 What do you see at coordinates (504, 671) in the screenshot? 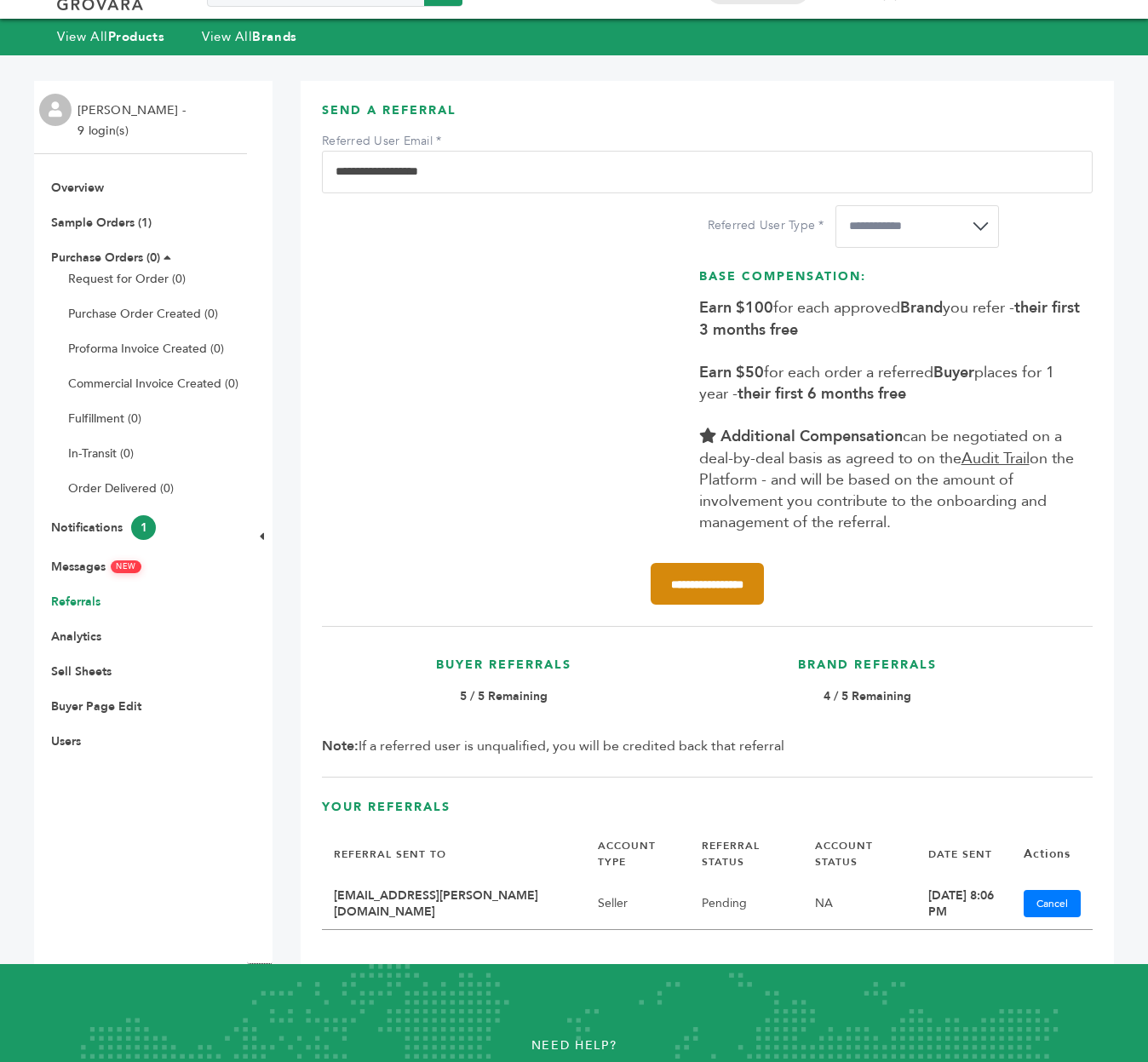
I see `h3: Buyer Referrals` at bounding box center [504, 671].